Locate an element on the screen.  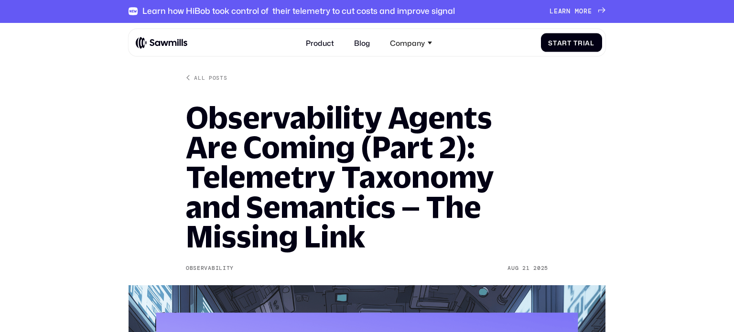
div: 2025 is located at coordinates (540, 269).